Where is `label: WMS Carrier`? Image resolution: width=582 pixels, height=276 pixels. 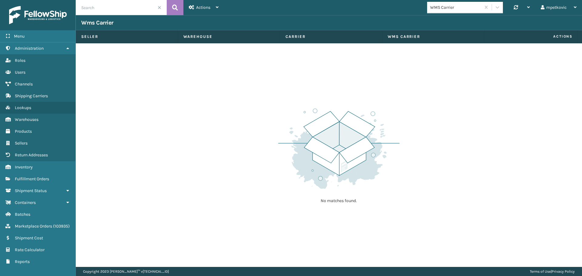
label: WMS Carrier is located at coordinates (433, 37).